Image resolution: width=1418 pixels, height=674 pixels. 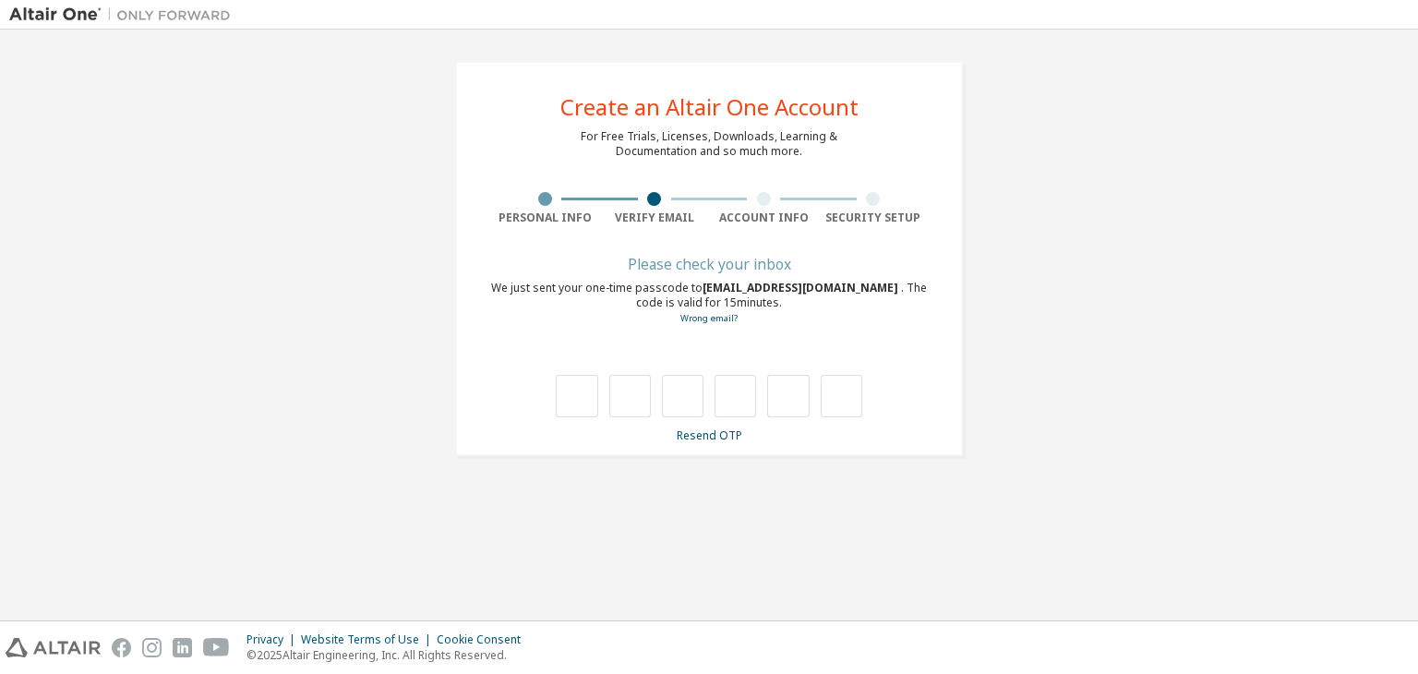 What do you see at coordinates (709, 144) in the screenshot?
I see `div: For Free Trials, Licenses, Downloads, Learning & Documentation and so much more.` at bounding box center [709, 144].